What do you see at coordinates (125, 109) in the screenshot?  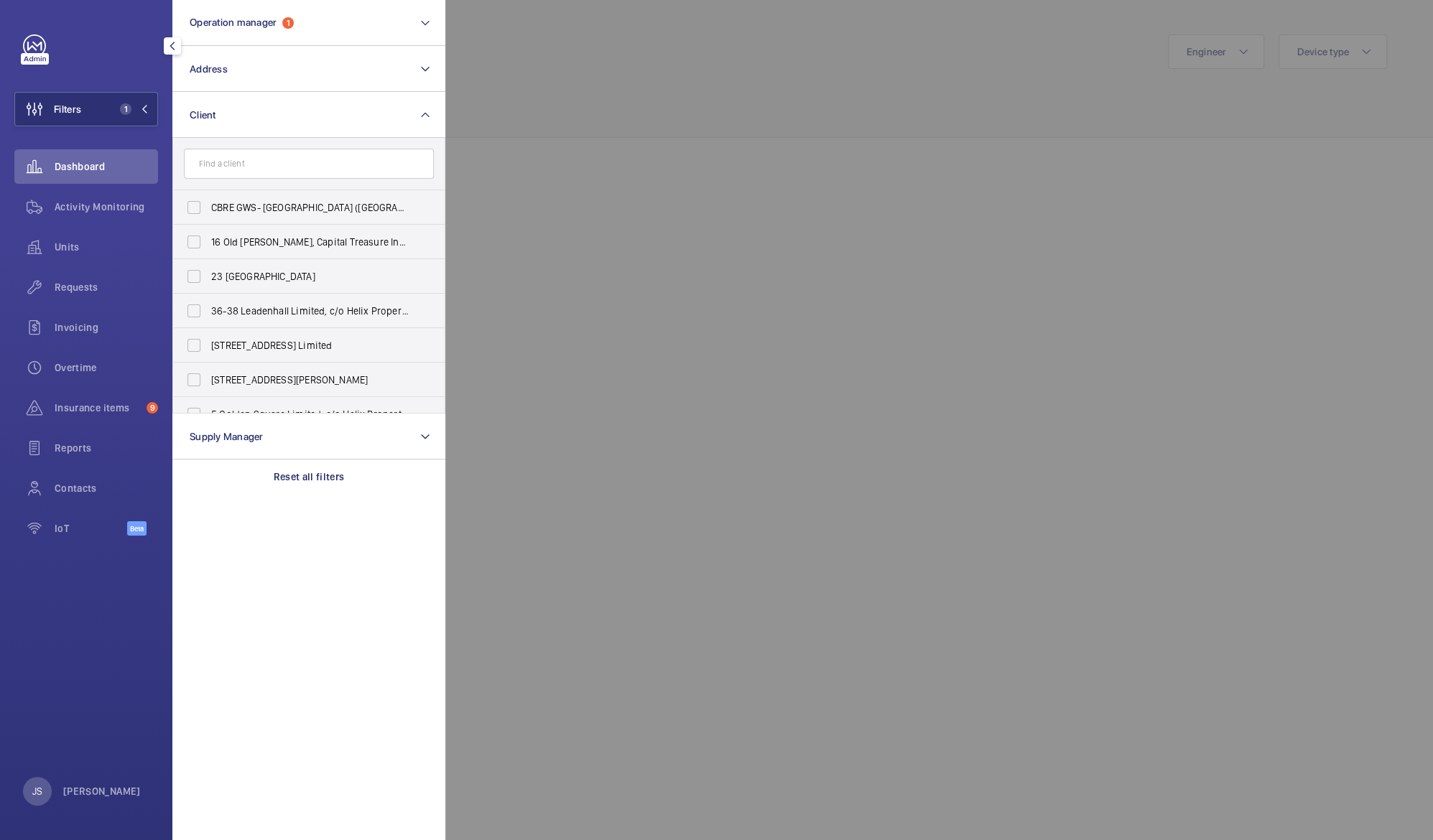 I see `span: 1` at bounding box center [125, 109].